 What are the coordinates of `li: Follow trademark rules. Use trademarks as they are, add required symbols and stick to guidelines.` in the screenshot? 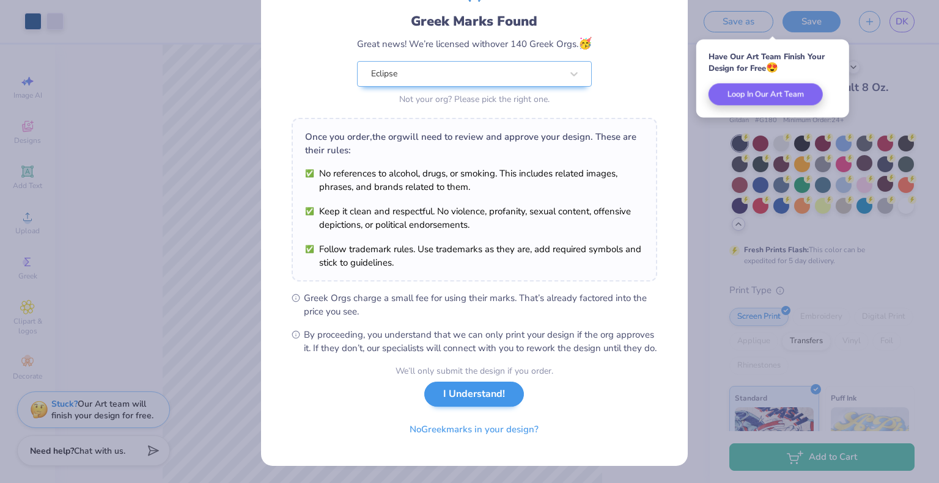 It's located at (474, 256).